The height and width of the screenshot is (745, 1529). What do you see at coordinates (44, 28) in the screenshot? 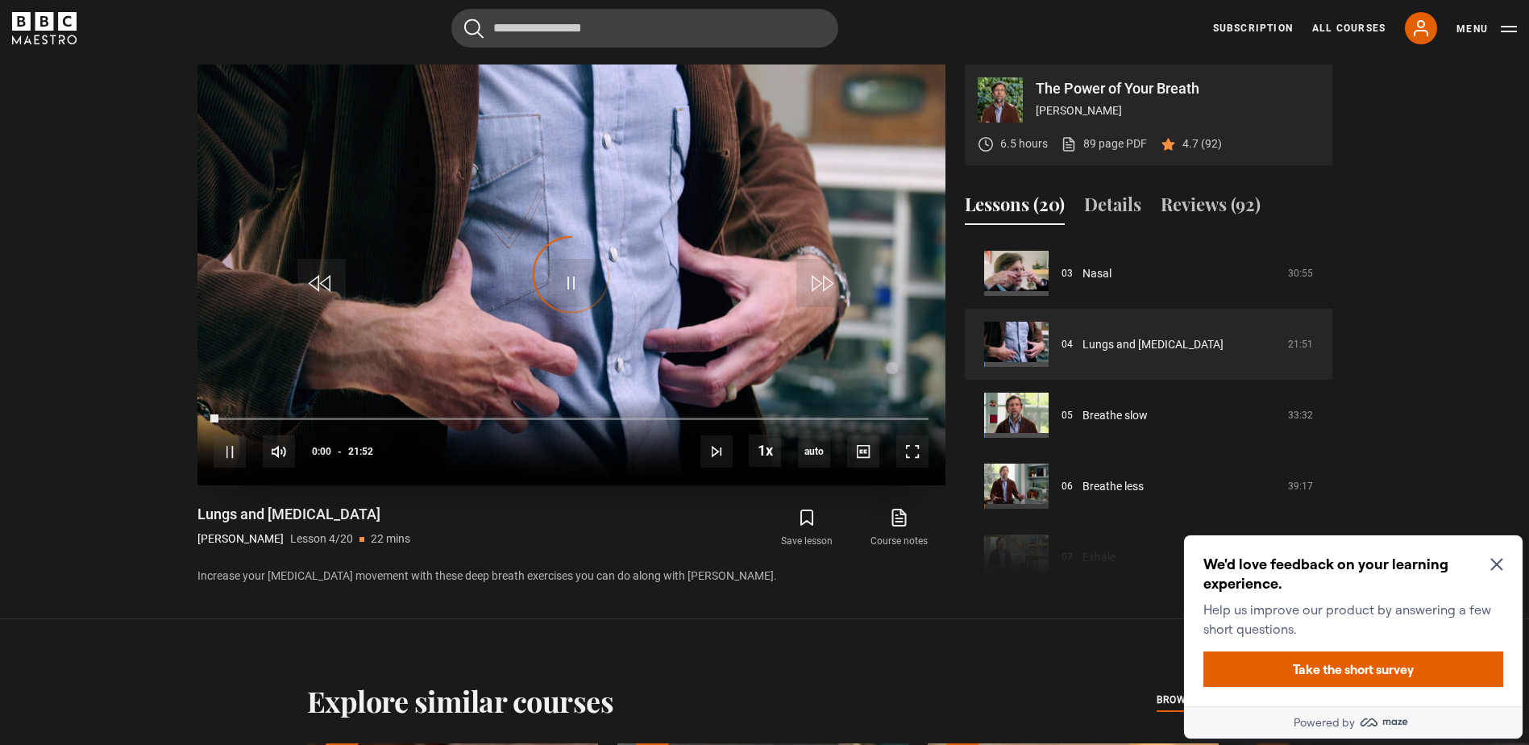
I see `svg: BBC Maestro` at bounding box center [44, 28].